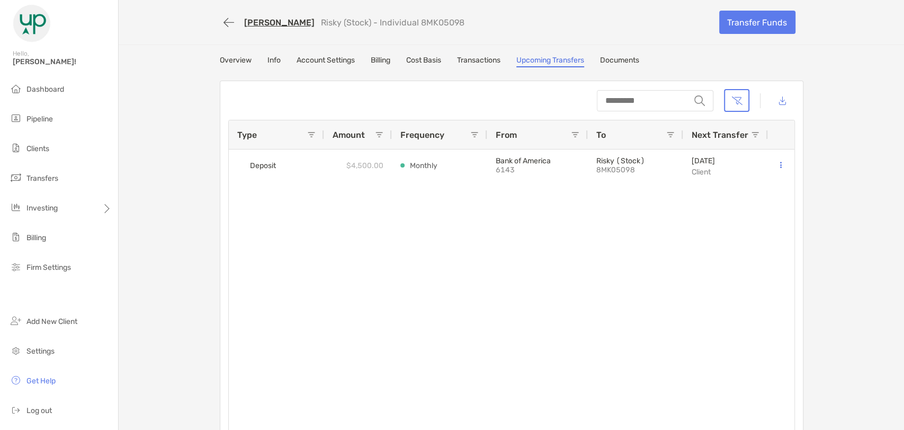 Image resolution: width=904 pixels, height=430 pixels. I want to click on img: clients icon, so click(16, 148).